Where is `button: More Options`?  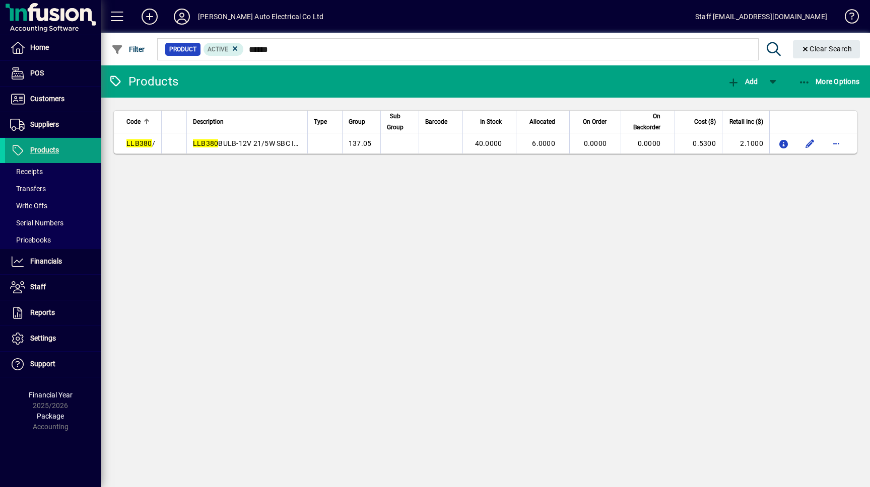 button: More Options is located at coordinates (829, 82).